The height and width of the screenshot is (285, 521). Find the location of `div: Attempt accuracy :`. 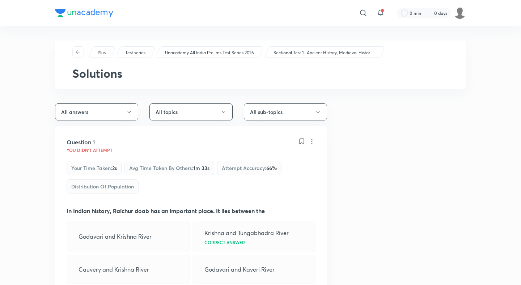

div: Attempt accuracy : is located at coordinates (249, 168).